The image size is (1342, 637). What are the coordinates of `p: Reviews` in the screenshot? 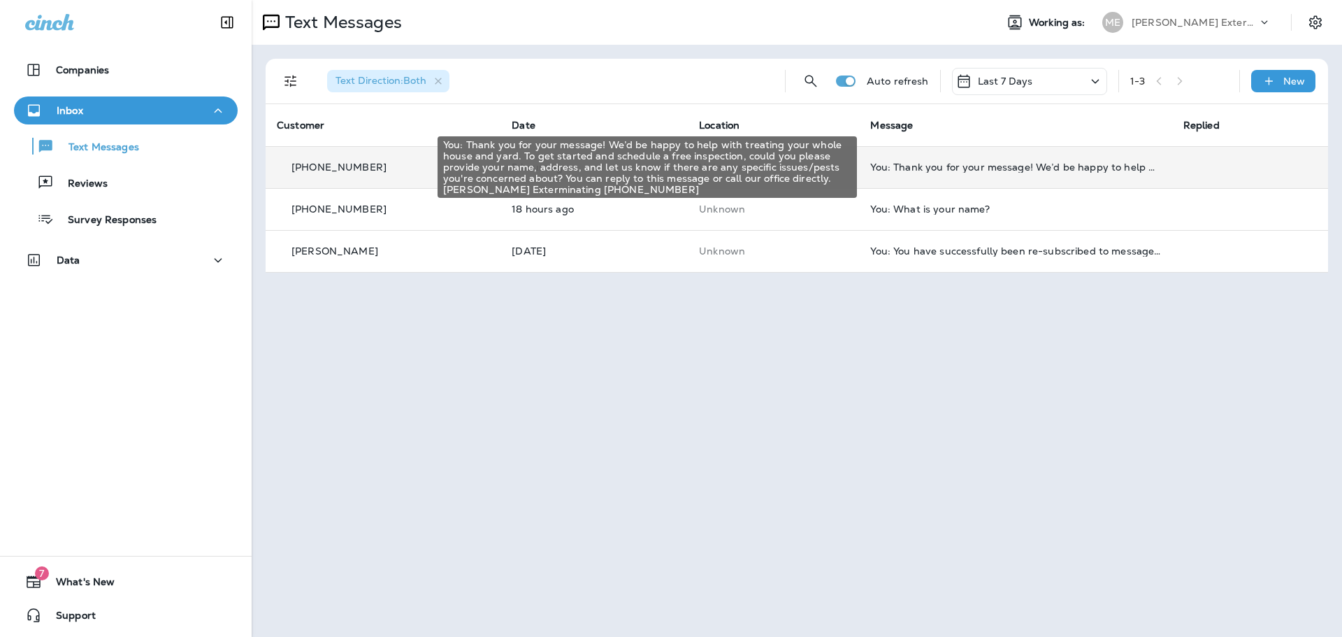 It's located at (80, 184).